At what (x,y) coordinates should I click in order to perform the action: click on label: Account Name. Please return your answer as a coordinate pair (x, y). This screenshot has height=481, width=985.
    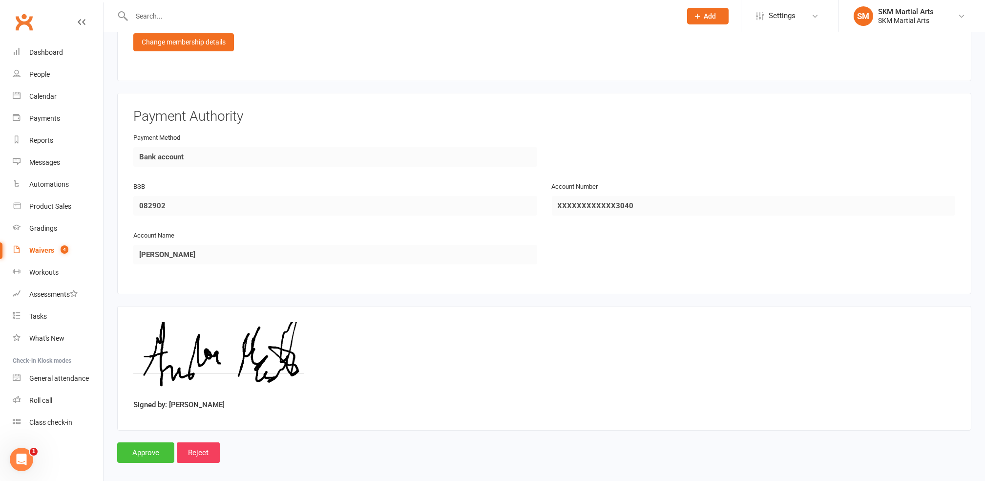
    Looking at the image, I should click on (154, 235).